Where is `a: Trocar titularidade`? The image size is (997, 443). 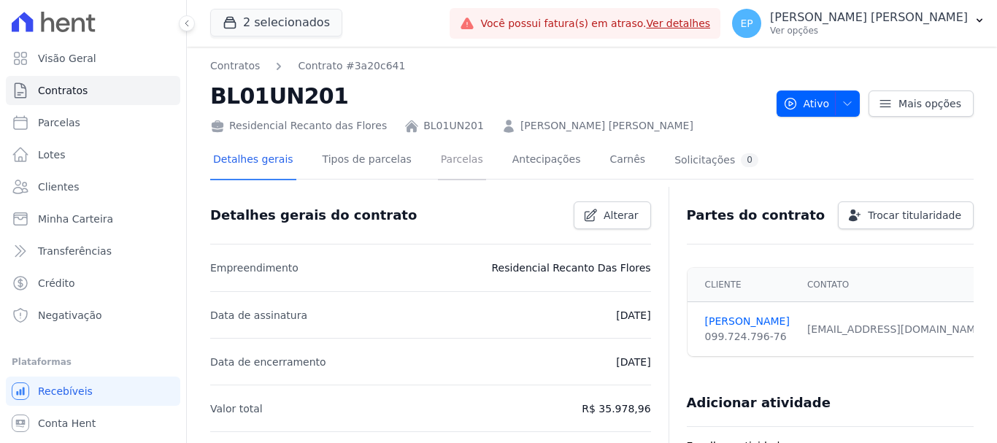 a: Trocar titularidade is located at coordinates (905, 215).